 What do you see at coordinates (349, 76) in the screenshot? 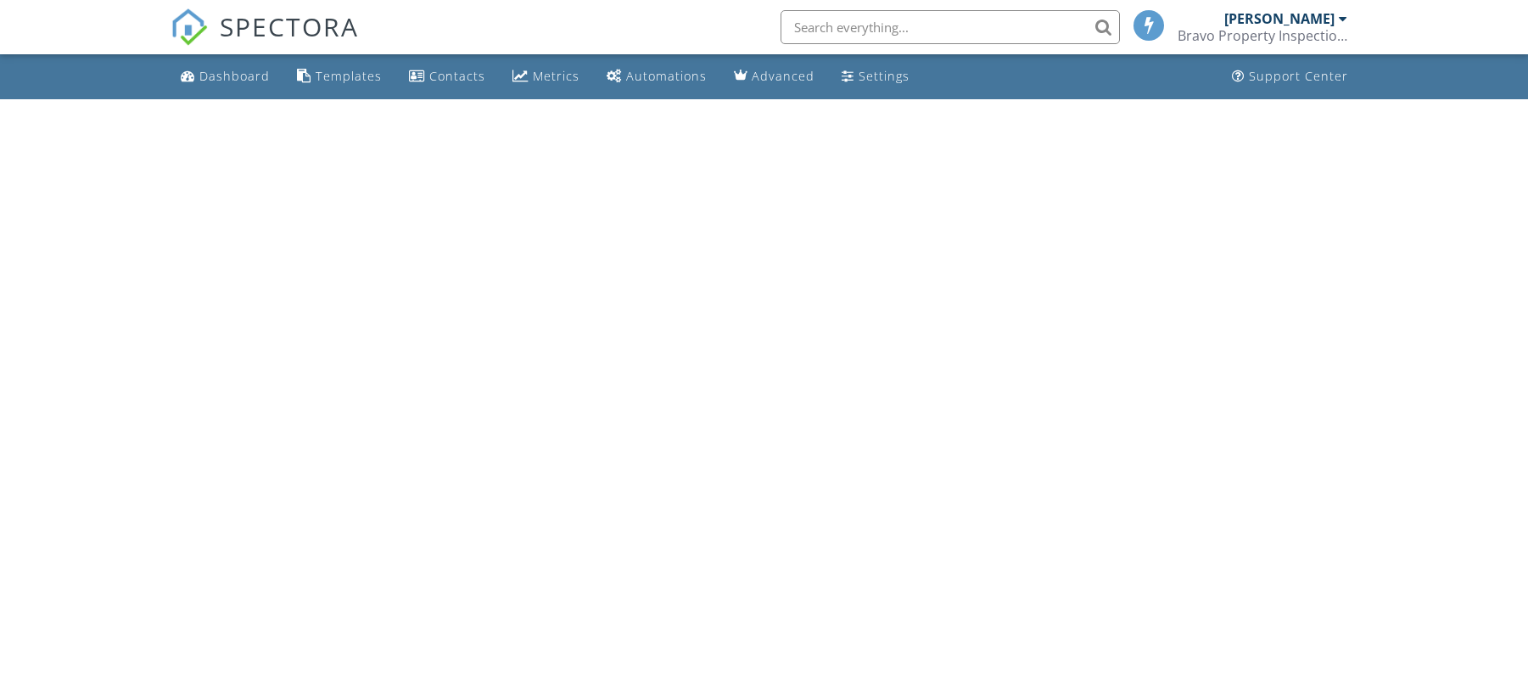
I see `div: Templates` at bounding box center [349, 76].